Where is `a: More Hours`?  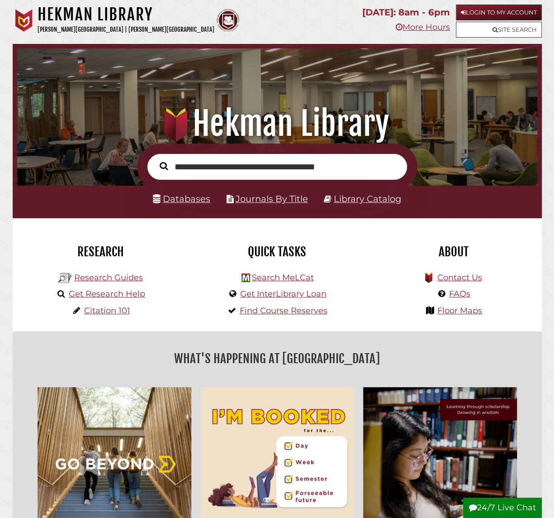
a: More Hours is located at coordinates (423, 27).